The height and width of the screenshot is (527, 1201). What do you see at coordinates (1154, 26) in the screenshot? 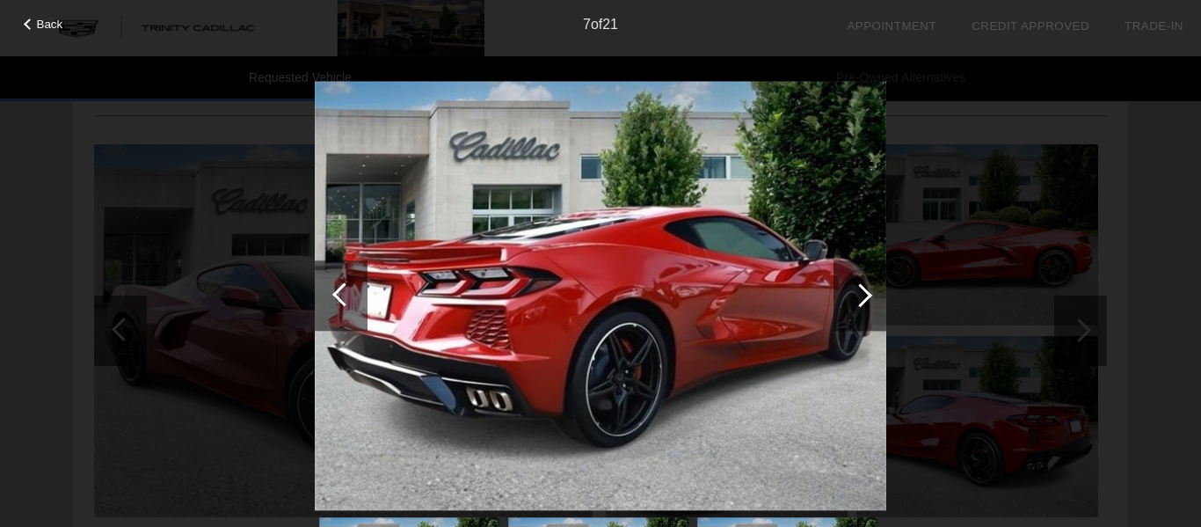
I see `a: Trade-In` at bounding box center [1154, 26].